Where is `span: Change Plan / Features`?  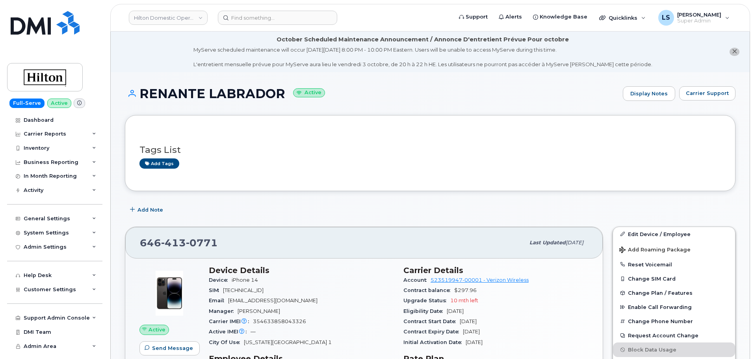 span: Change Plan / Features is located at coordinates (660, 293).